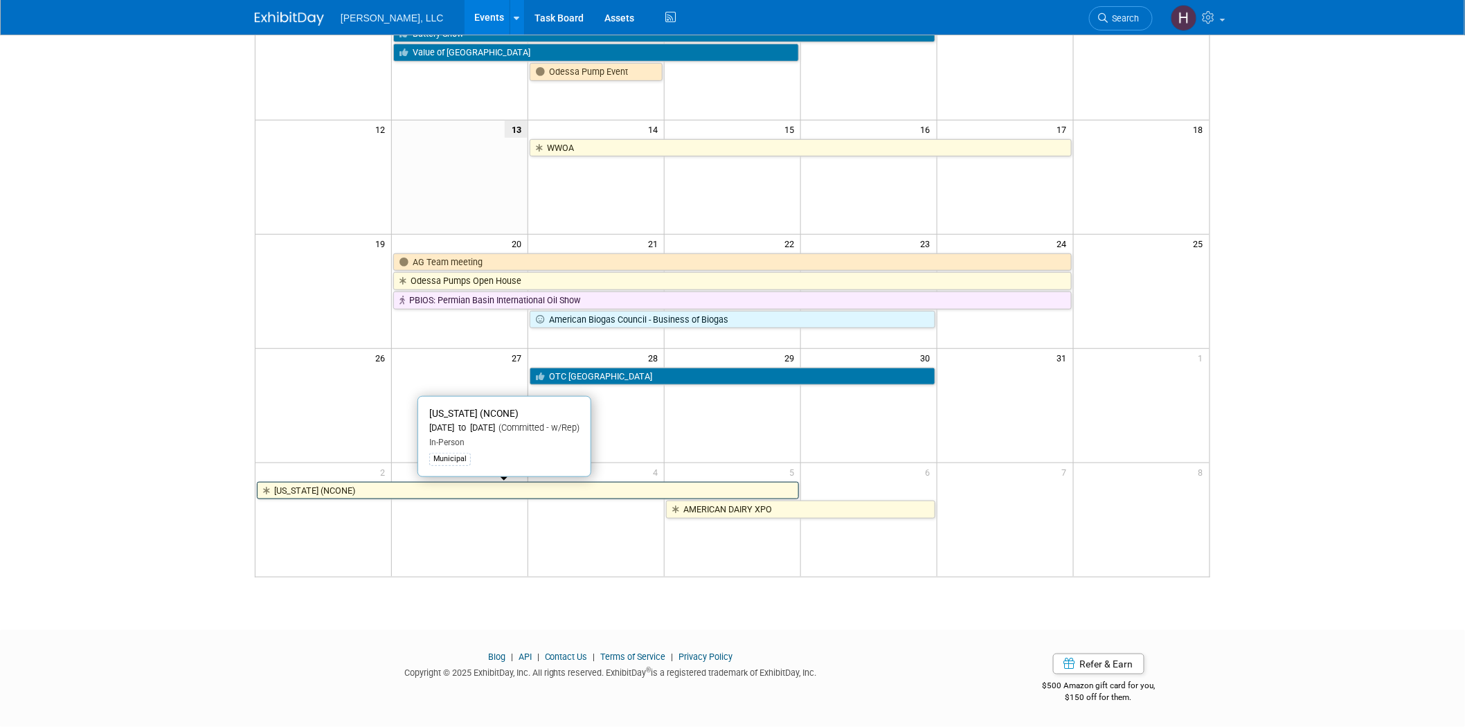 Image resolution: width=1465 pixels, height=727 pixels. What do you see at coordinates (1200, 243) in the screenshot?
I see `span: 25` at bounding box center [1200, 243].